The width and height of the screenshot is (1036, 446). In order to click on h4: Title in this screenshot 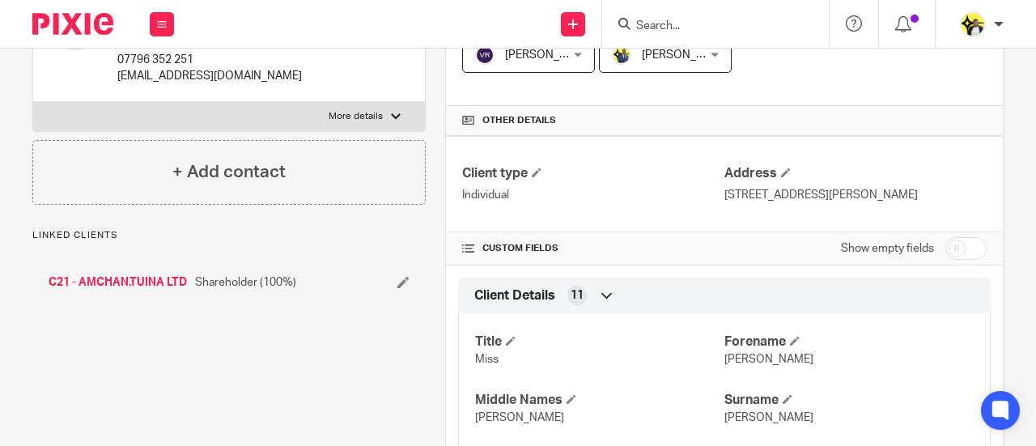, I will do `click(600, 342)`.